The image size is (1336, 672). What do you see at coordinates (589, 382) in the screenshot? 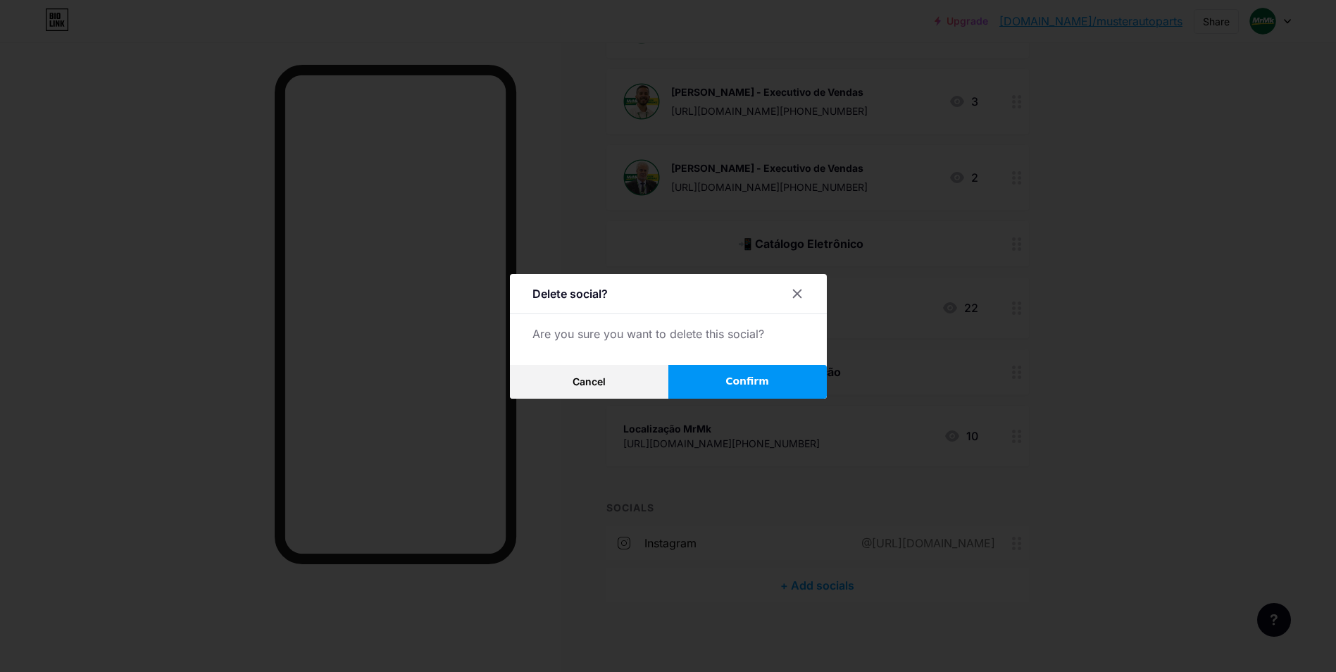
I see `button: Cancel` at bounding box center [589, 382].